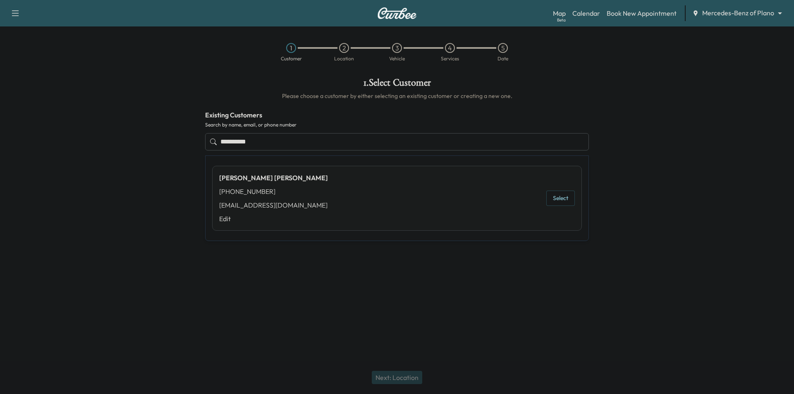  What do you see at coordinates (559, 13) in the screenshot?
I see `a: MapBeta` at bounding box center [559, 13].